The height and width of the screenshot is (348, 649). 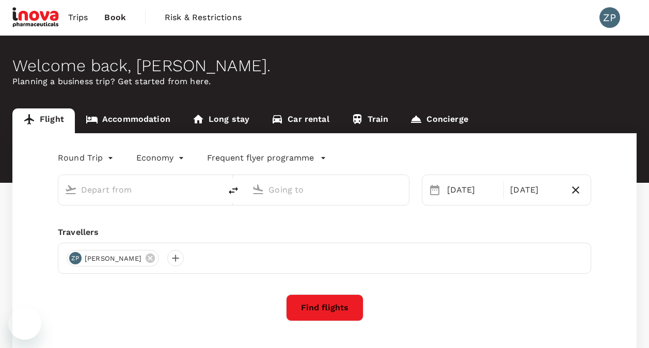 What do you see at coordinates (128, 121) in the screenshot?
I see `a: Accommodation` at bounding box center [128, 121].